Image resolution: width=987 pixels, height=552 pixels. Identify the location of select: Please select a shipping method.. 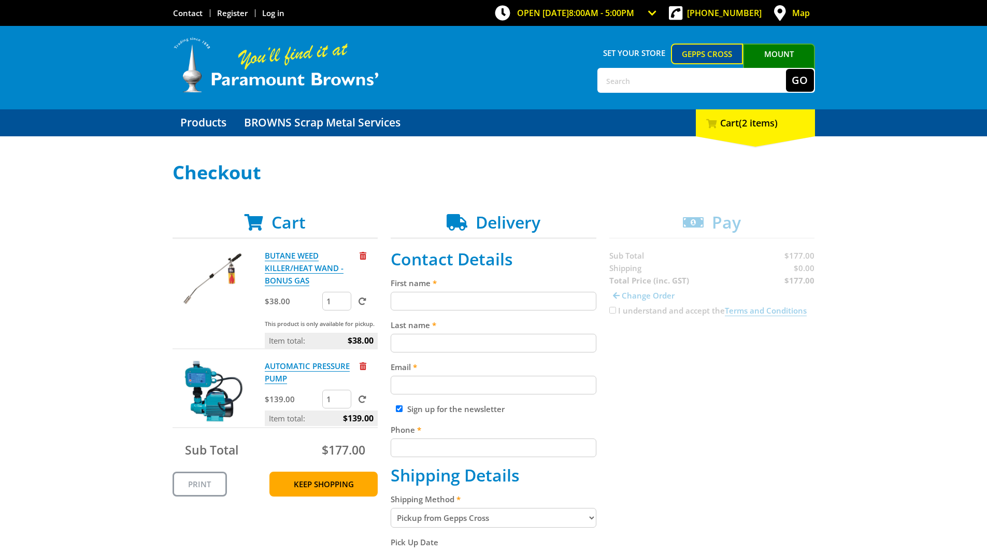
(493, 518).